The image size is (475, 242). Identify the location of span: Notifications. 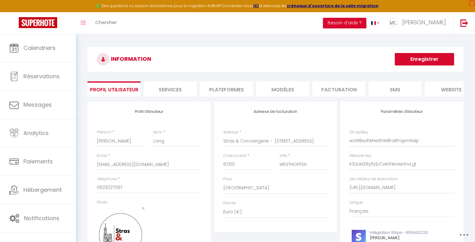
(42, 218).